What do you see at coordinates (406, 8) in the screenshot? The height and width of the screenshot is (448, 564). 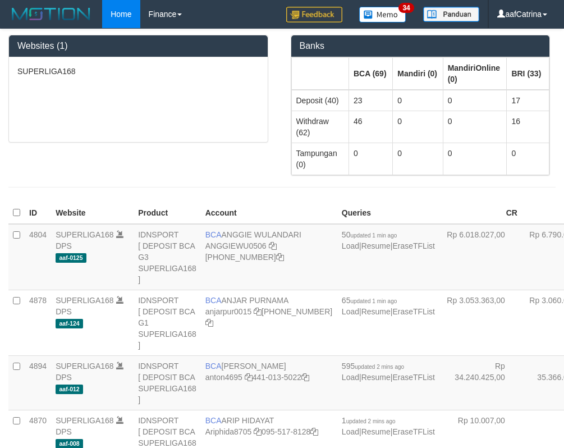 I see `span: 34` at bounding box center [406, 8].